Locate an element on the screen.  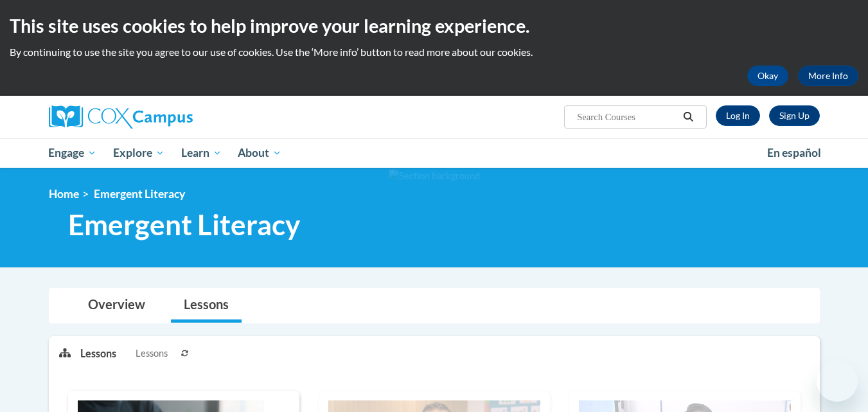
p: Lessons is located at coordinates (98, 353).